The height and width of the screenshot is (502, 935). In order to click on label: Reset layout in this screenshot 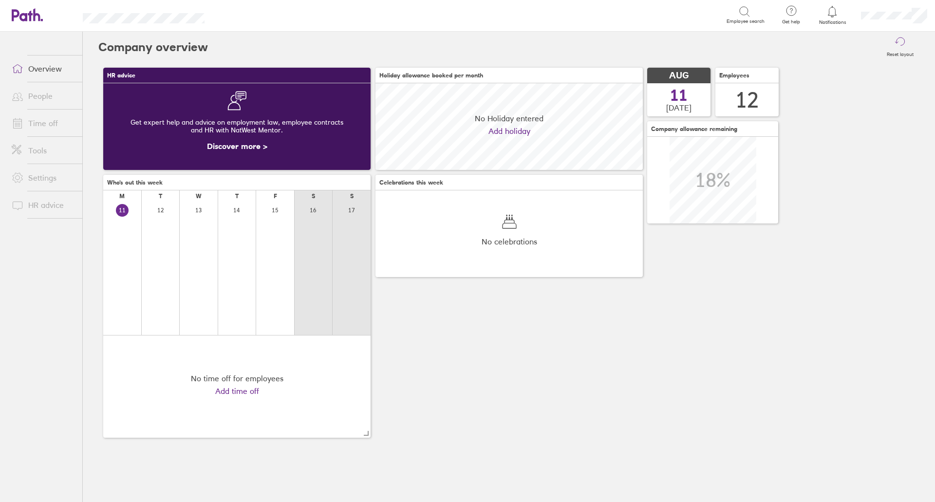, I will do `click(900, 53)`.